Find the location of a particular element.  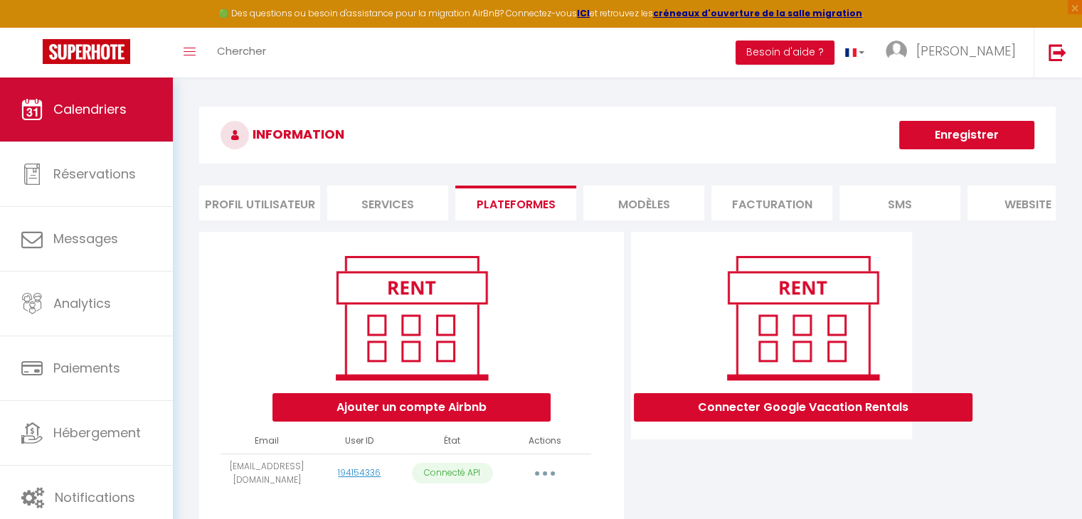

button: Ouvrir le widget de chat LiveChat is located at coordinates (33, 27).